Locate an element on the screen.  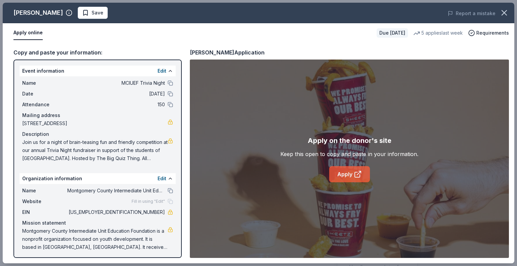
div: Mailing address is located at coordinates (98, 115).